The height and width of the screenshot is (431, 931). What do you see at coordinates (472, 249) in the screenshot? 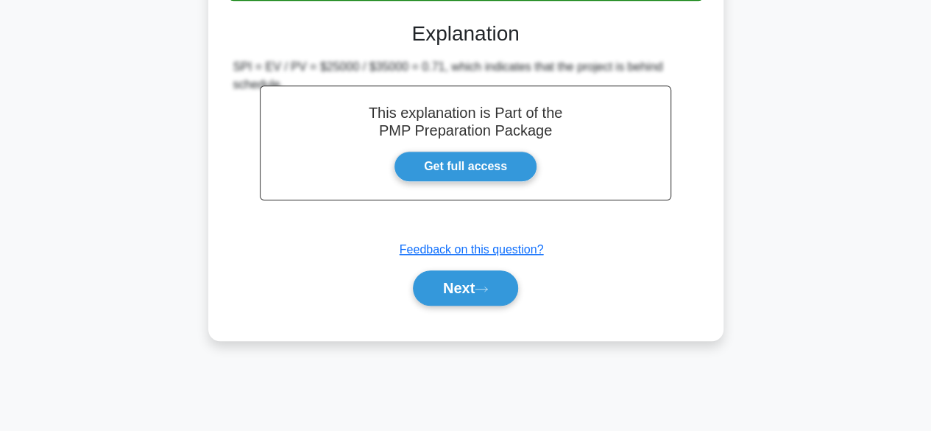
I see `a: Feedback on this question?` at bounding box center [472, 249].